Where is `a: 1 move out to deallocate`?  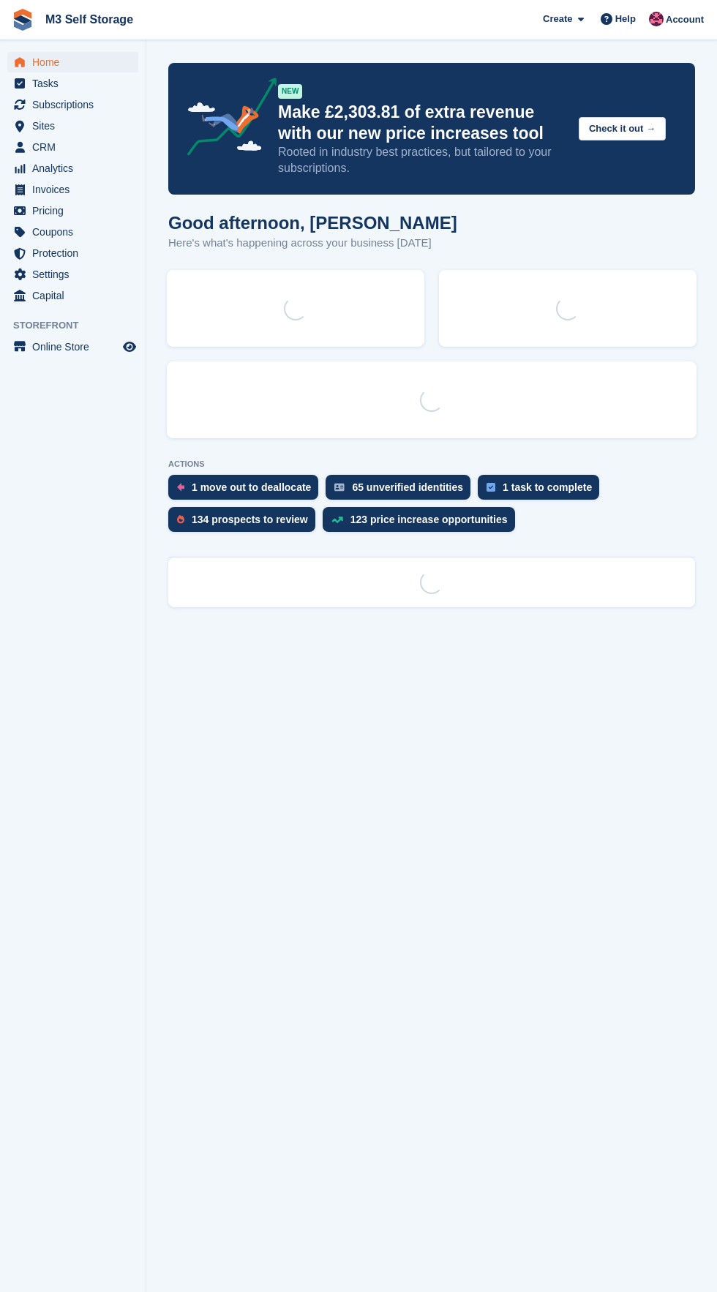
a: 1 move out to deallocate is located at coordinates (247, 491).